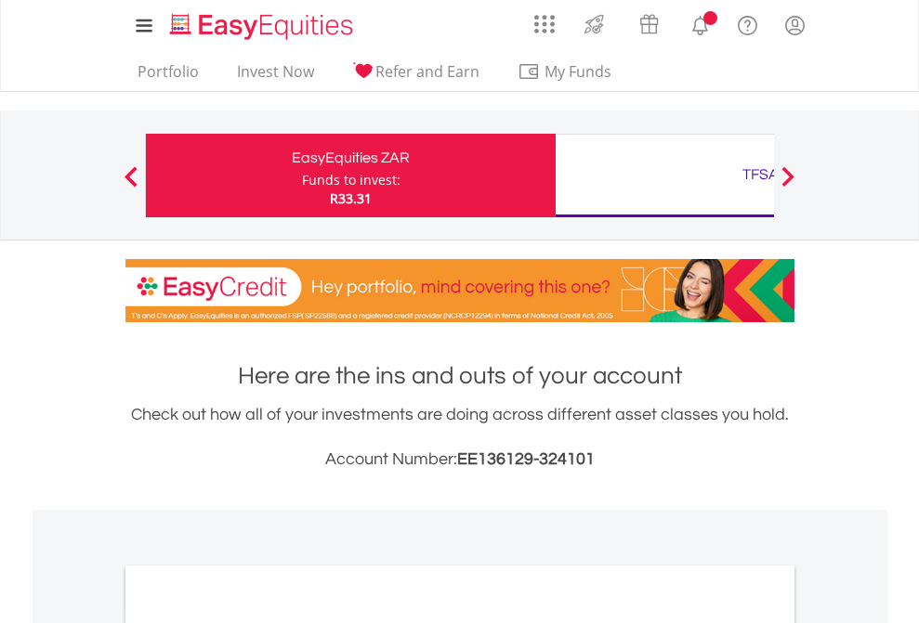  What do you see at coordinates (747, 23) in the screenshot?
I see `a: FAQ's and Support` at bounding box center [747, 23].